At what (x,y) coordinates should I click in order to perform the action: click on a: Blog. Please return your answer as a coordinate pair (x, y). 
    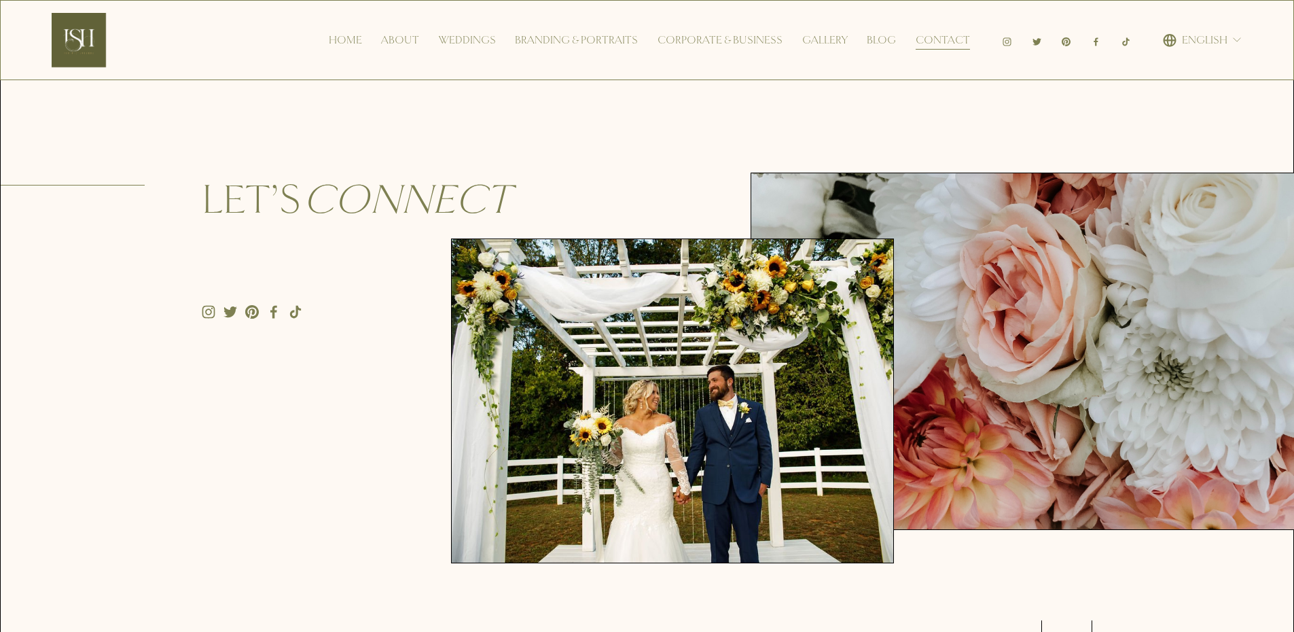
    Looking at the image, I should click on (881, 40).